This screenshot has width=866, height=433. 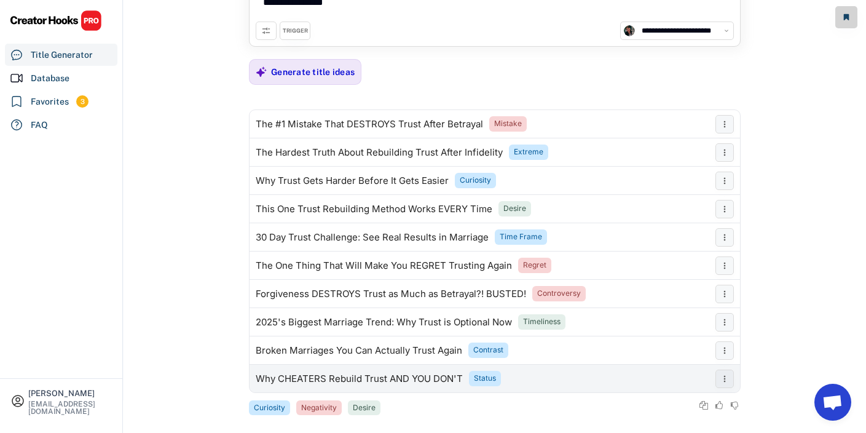 What do you see at coordinates (50, 101) in the screenshot?
I see `div: Favorites` at bounding box center [50, 101].